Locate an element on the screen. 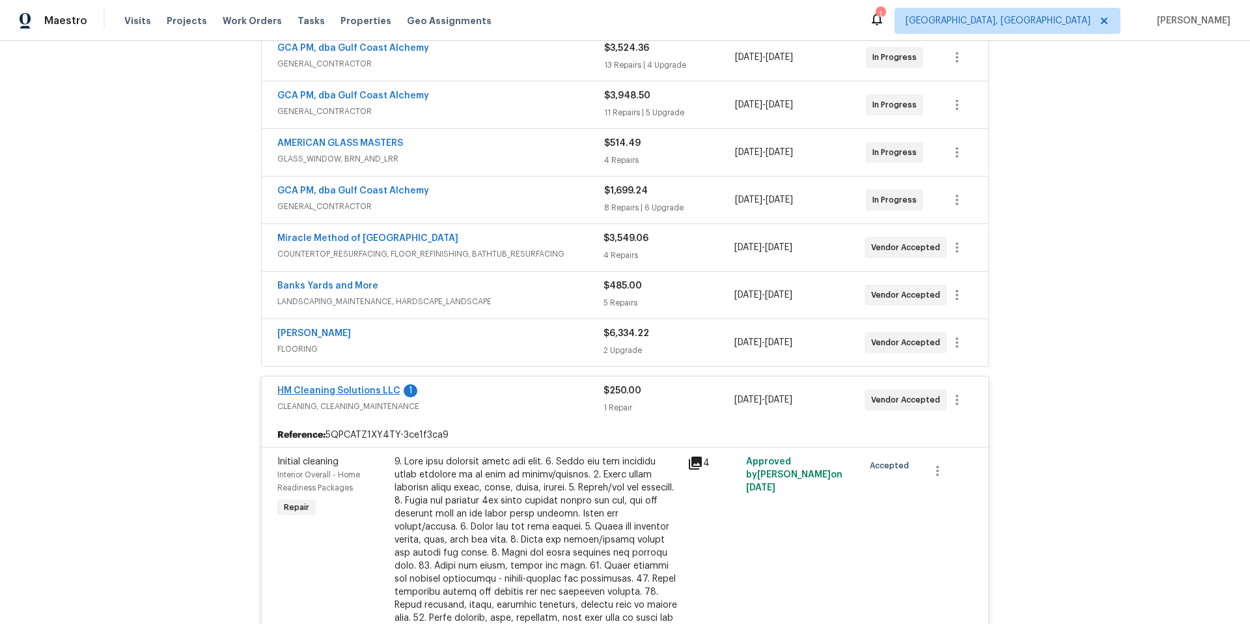 The width and height of the screenshot is (1250, 624). a: Banks Yards and More is located at coordinates (327, 286).